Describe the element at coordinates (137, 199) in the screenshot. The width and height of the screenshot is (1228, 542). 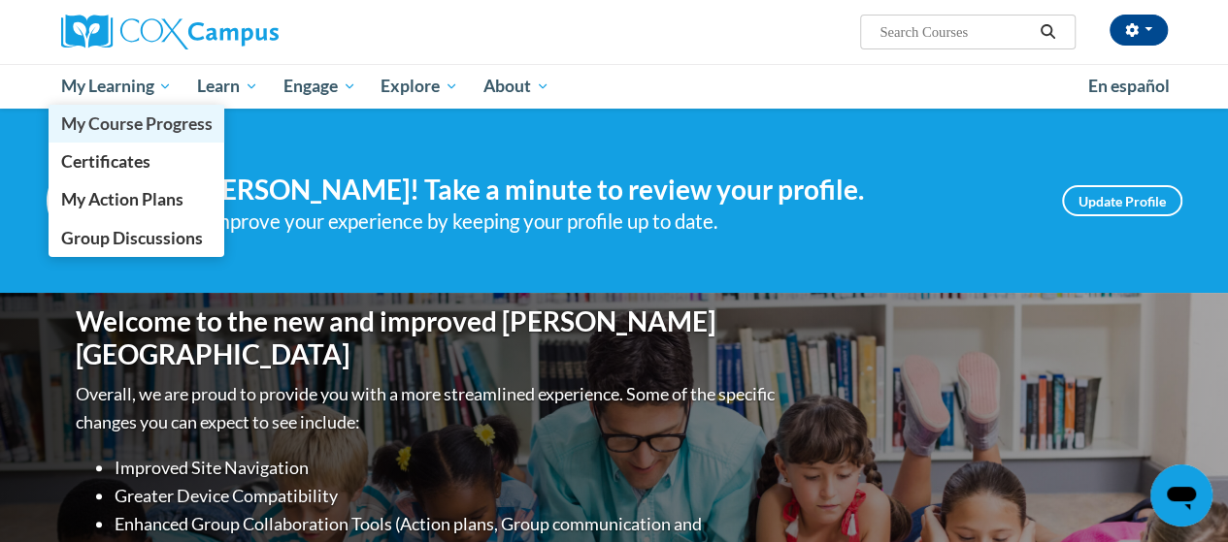
I see `a: My Action Plans` at that location.